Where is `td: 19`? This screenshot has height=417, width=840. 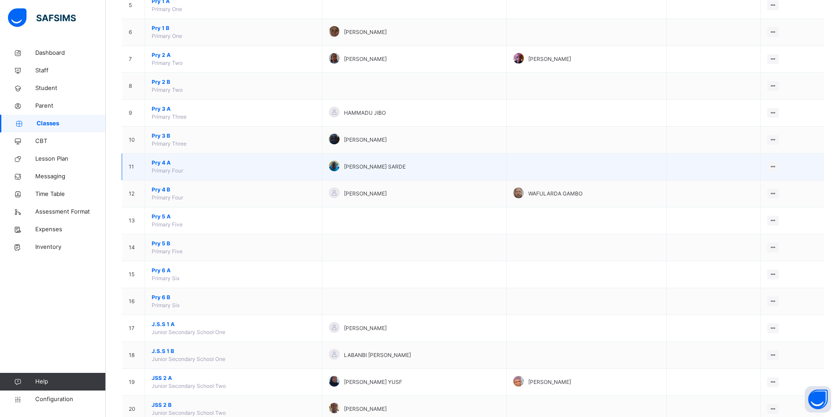
td: 19 is located at coordinates (134, 382).